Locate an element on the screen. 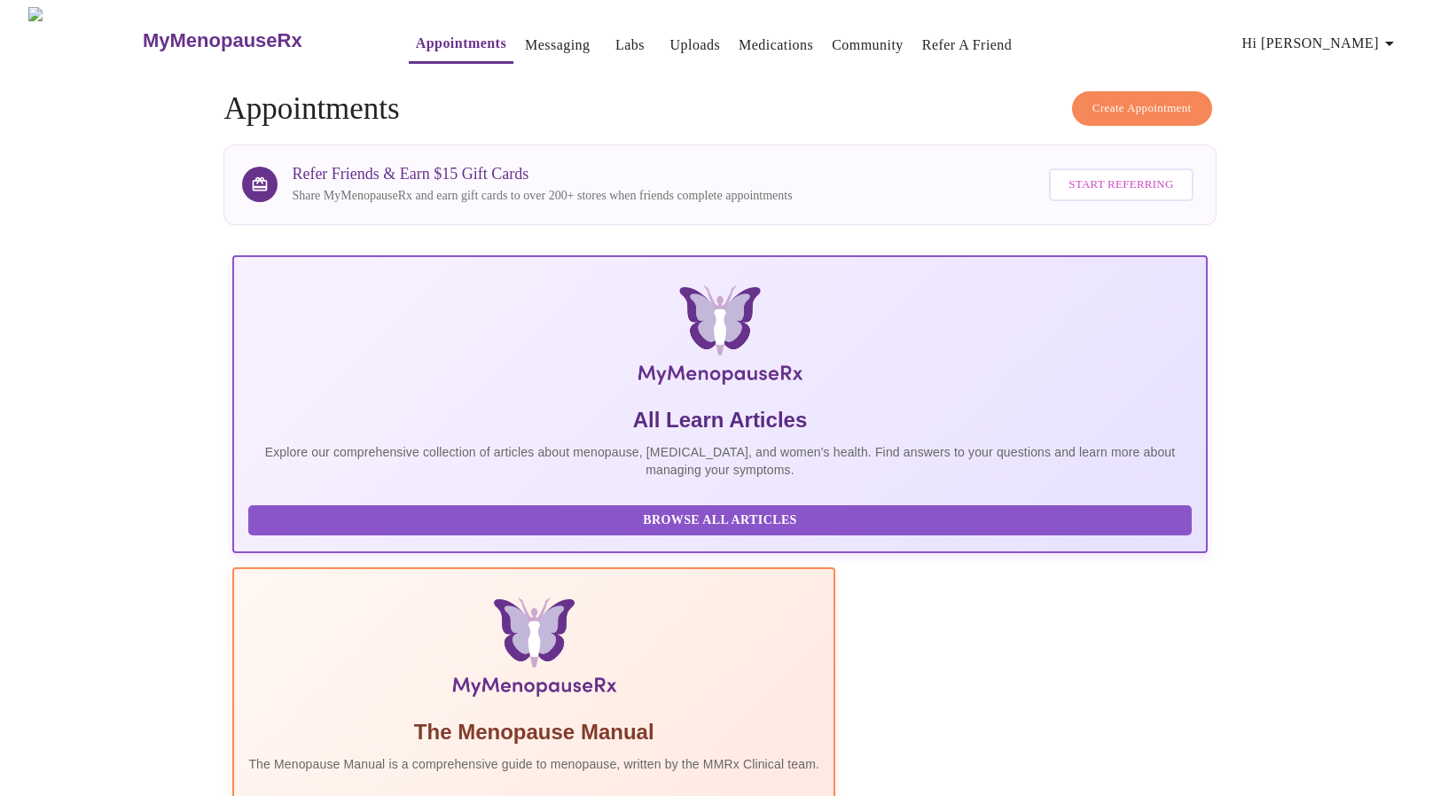 This screenshot has width=1440, height=796. button: Create Appointment is located at coordinates (1142, 108).